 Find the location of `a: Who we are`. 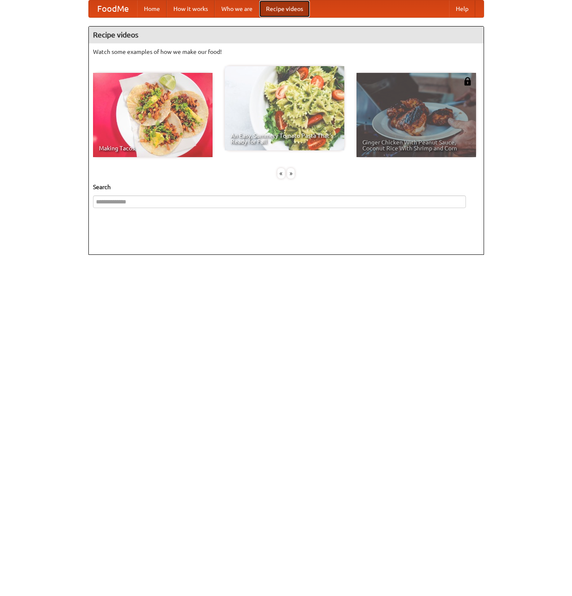

a: Who we are is located at coordinates (237, 9).